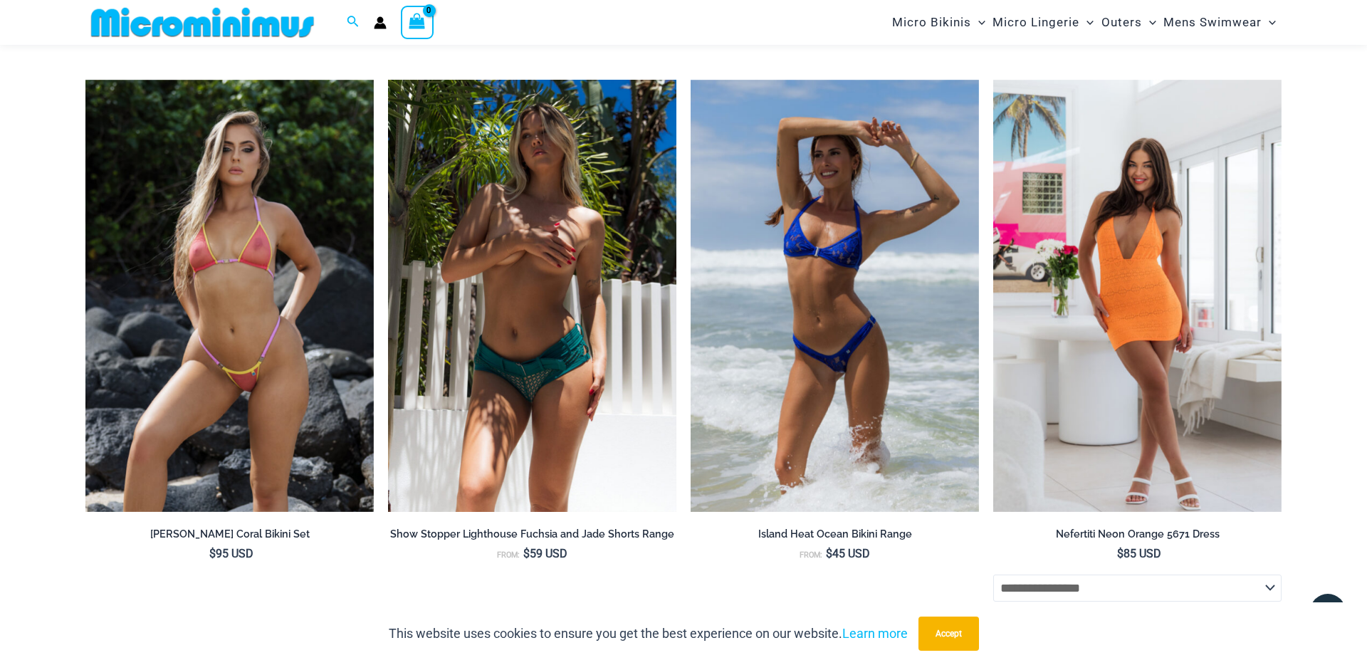 This screenshot has width=1367, height=665. I want to click on span: Micro Bikinis, so click(931, 22).